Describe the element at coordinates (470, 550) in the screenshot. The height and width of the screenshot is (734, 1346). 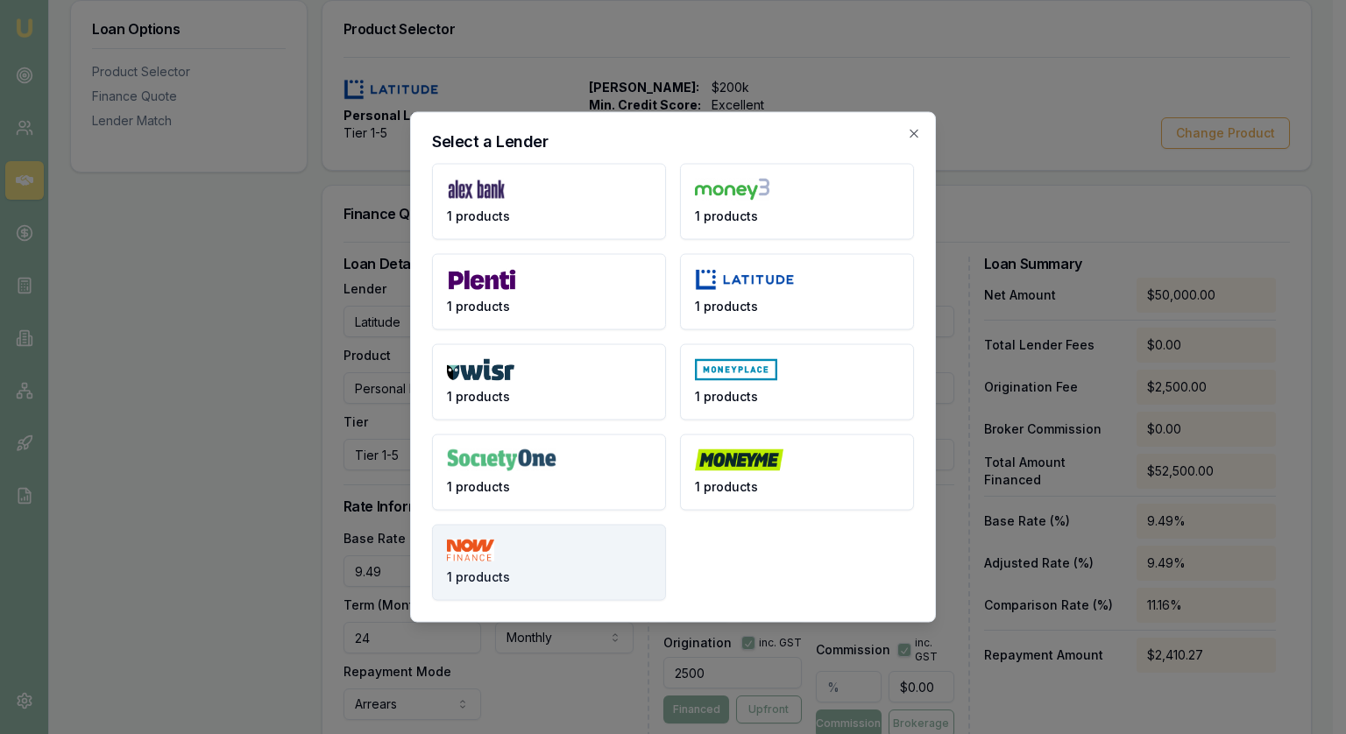
I see `img: NOW Finance` at that location.